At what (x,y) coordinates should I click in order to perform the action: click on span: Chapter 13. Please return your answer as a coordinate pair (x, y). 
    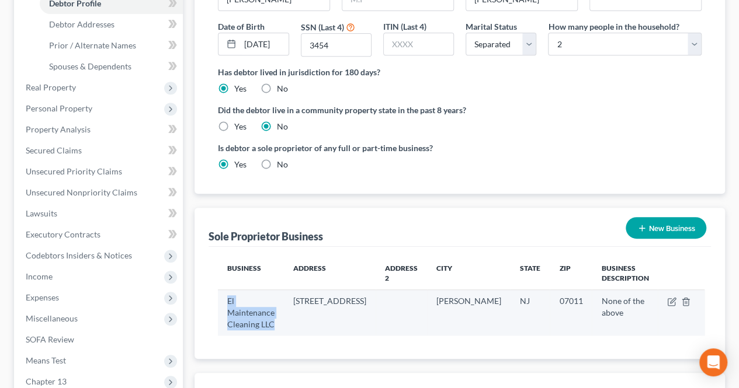
    Looking at the image, I should click on (46, 381).